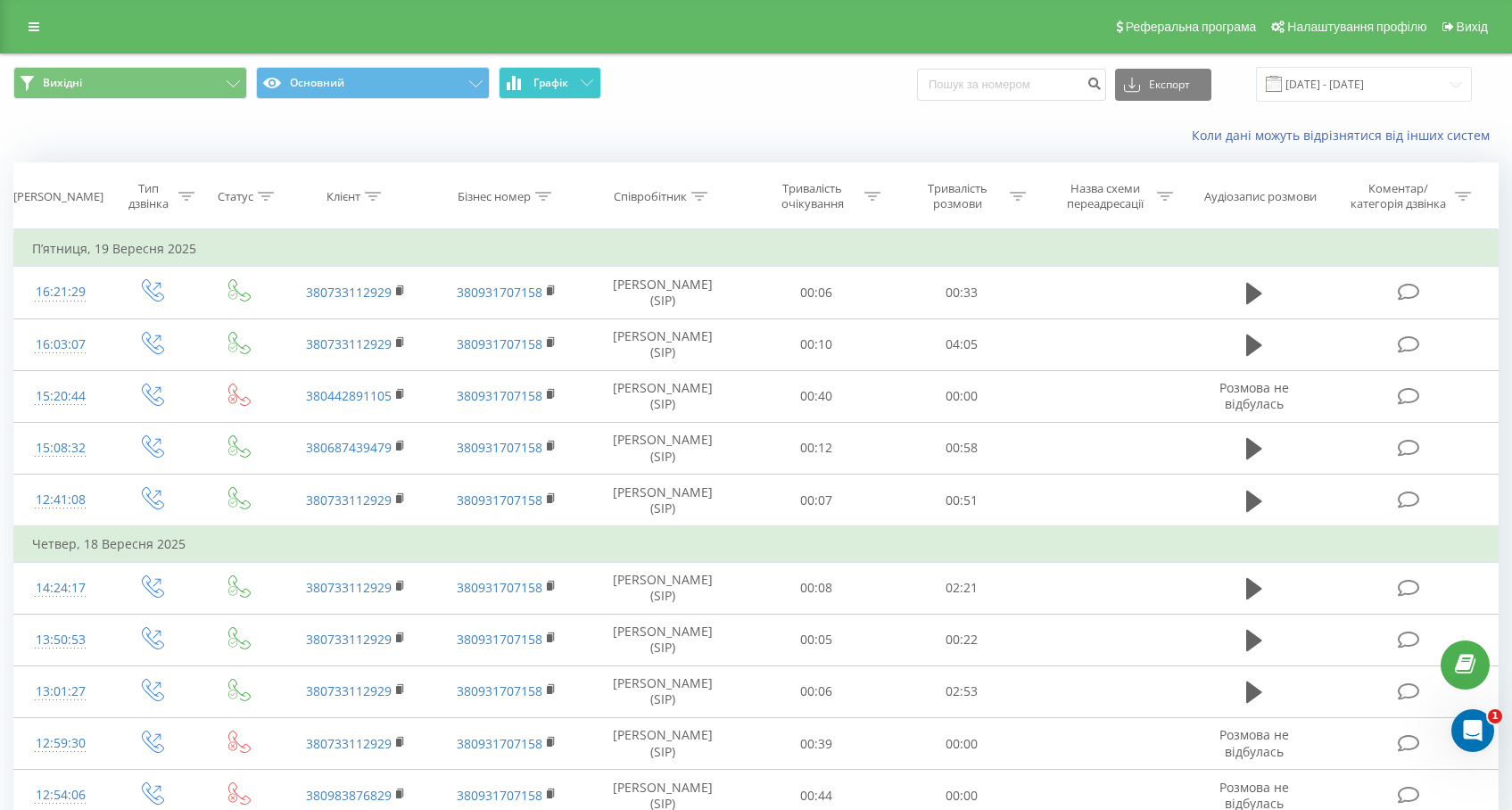  I want to click on a: 380687439479, so click(348, 447).